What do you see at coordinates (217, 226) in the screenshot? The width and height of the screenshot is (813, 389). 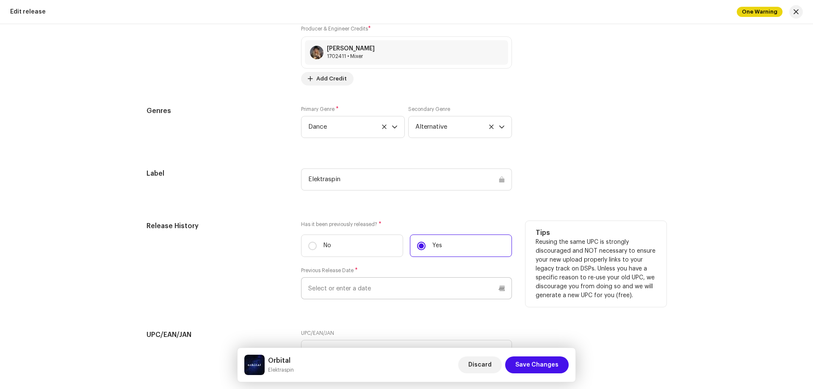 I see `h5: Release History` at bounding box center [217, 226].